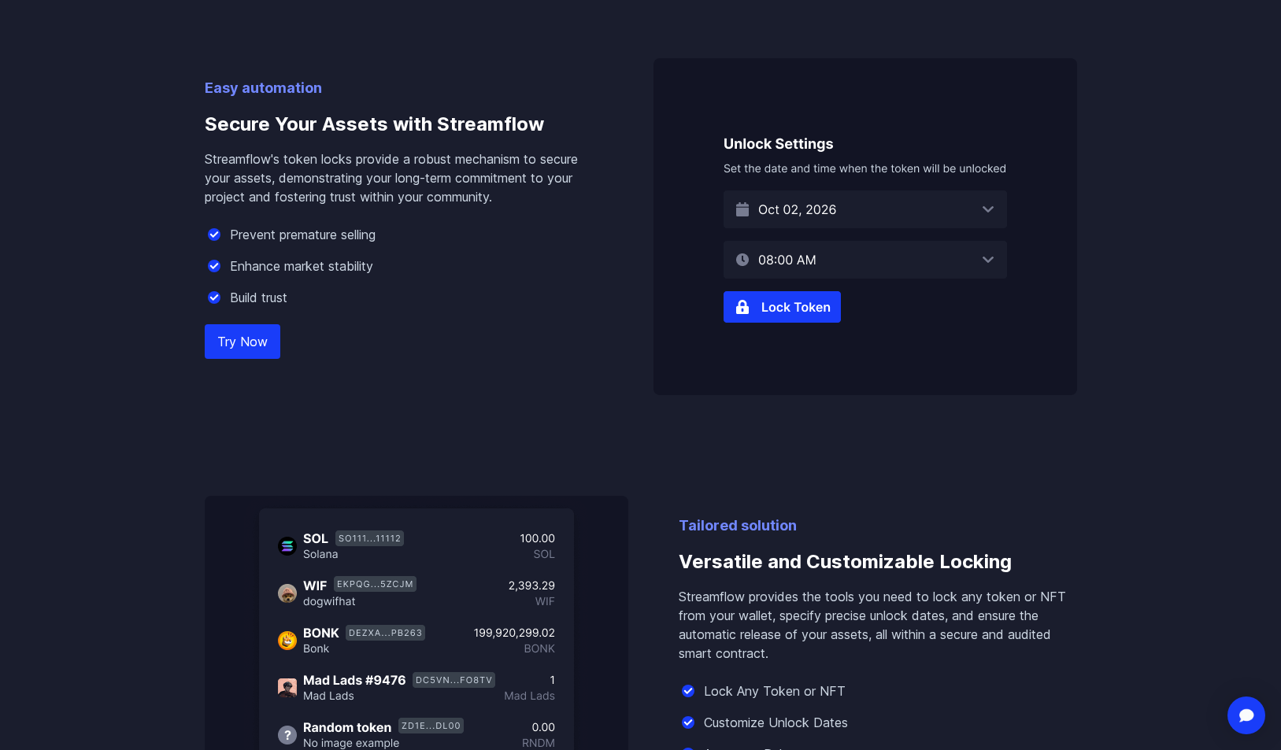 Image resolution: width=1281 pixels, height=750 pixels. Describe the element at coordinates (242, 342) in the screenshot. I see `a: Try Now` at that location.